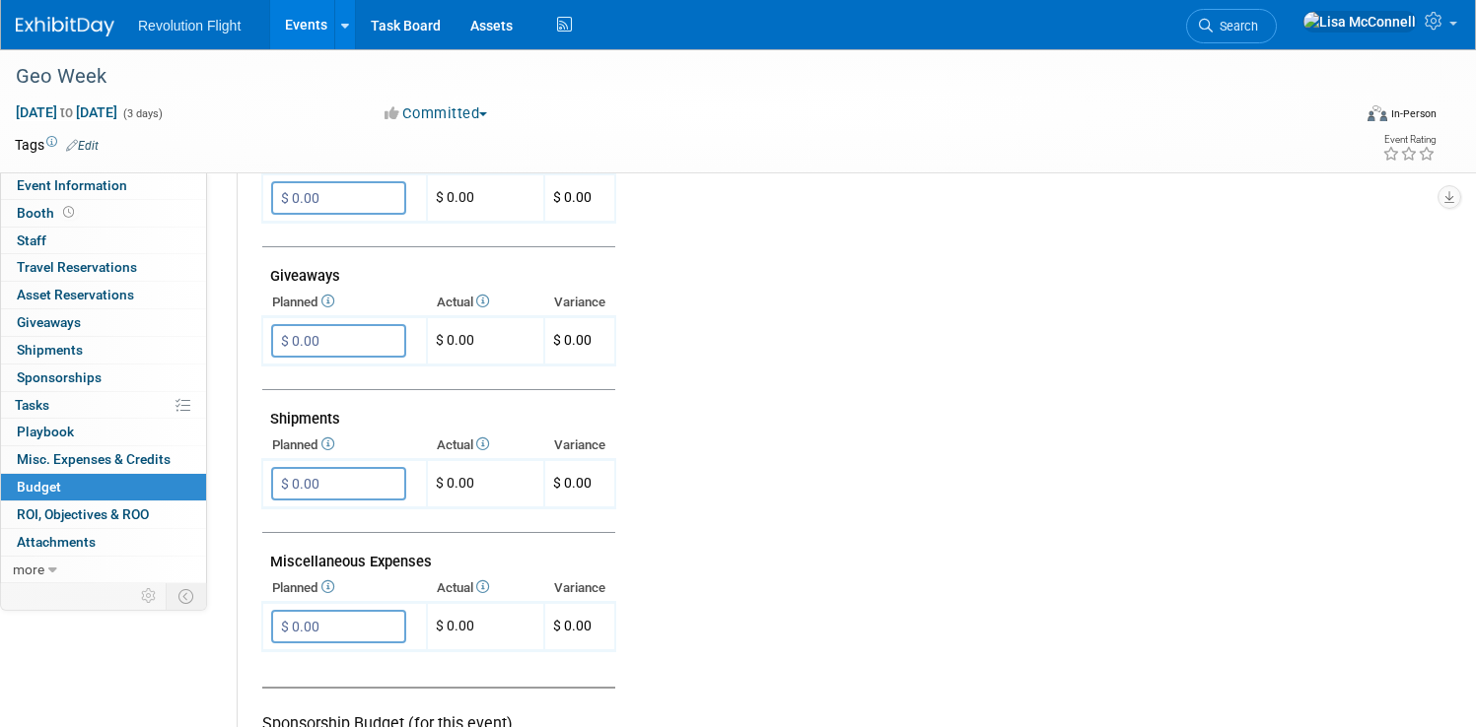 Image resolution: width=1476 pixels, height=727 pixels. I want to click on img: Format-Inperson.png, so click(1377, 113).